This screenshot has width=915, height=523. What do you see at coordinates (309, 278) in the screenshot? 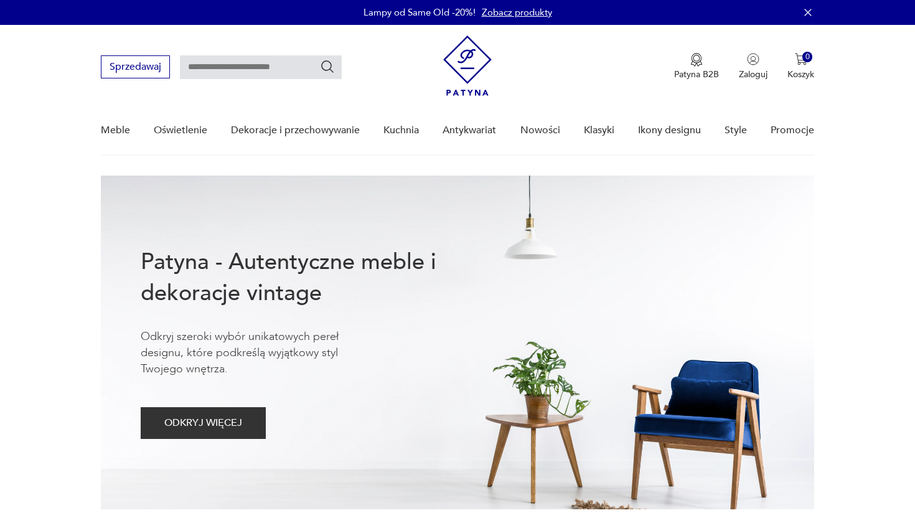
I see `h1: Patyna - Autentyczne meble i dekoracje vintage` at bounding box center [309, 278].